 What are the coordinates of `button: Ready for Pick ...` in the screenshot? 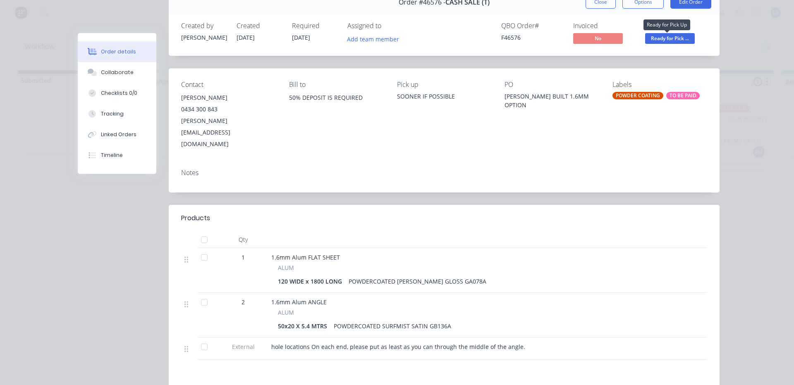 It's located at (670, 39).